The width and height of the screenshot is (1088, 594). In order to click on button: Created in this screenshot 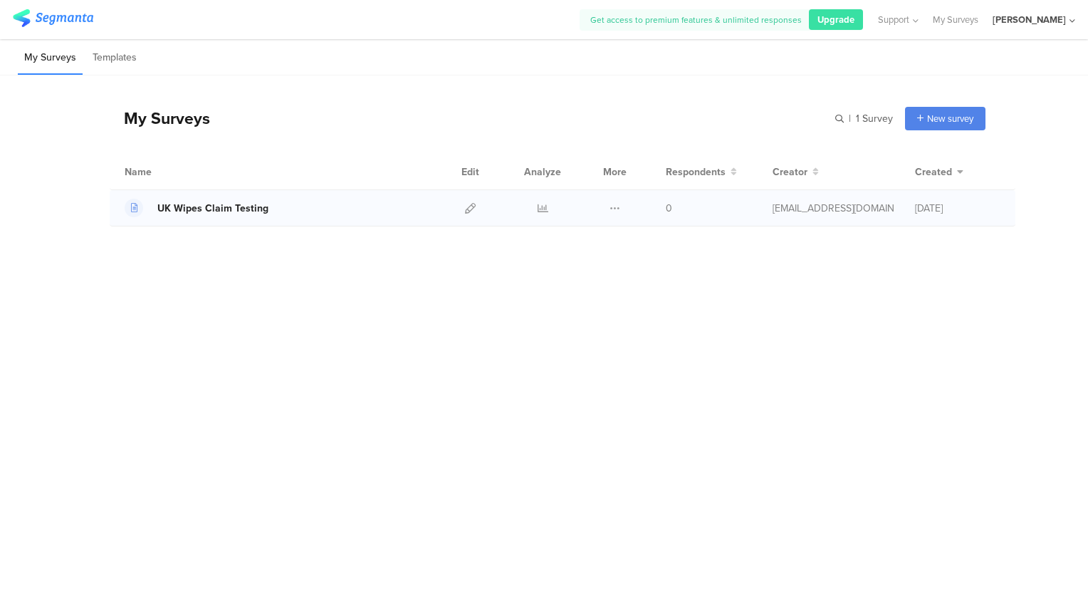, I will do `click(939, 172)`.